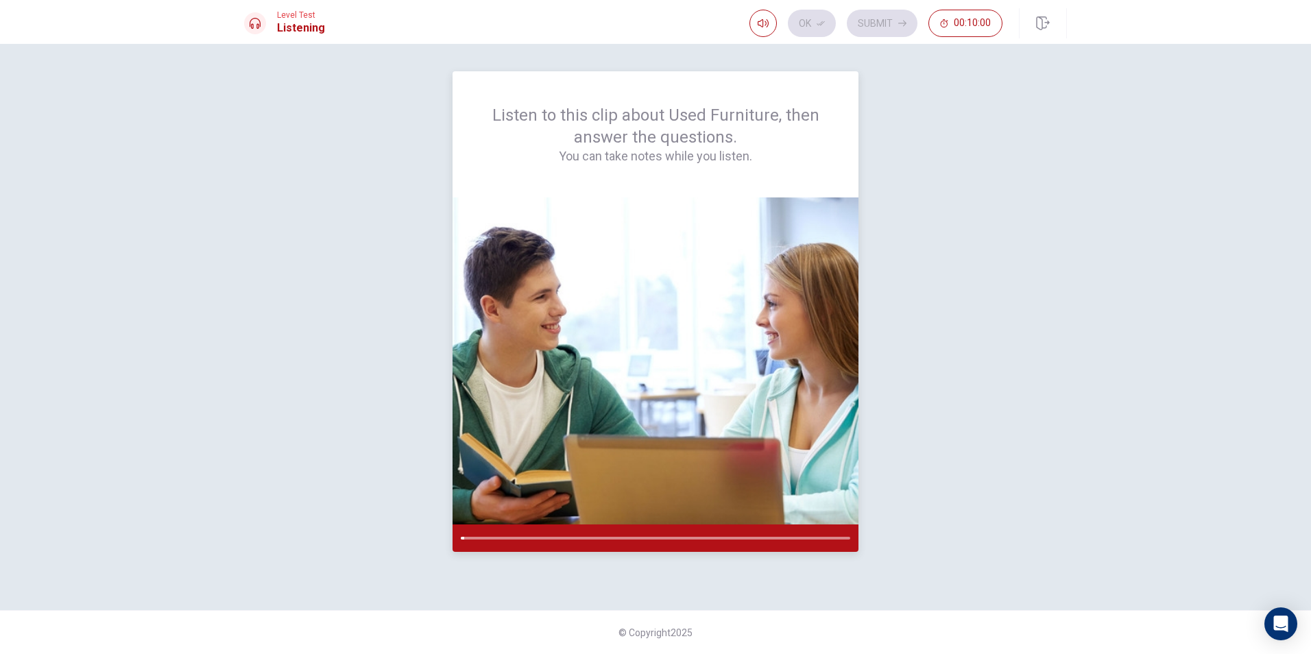 The width and height of the screenshot is (1311, 654). Describe the element at coordinates (965, 23) in the screenshot. I see `button: 00:10:00` at that location.